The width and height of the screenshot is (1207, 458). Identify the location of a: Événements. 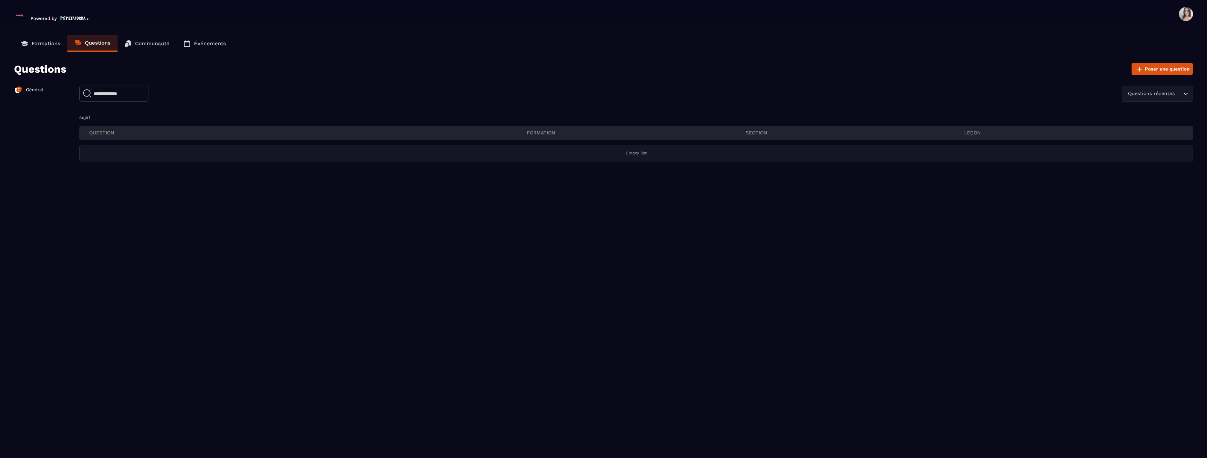
(205, 44).